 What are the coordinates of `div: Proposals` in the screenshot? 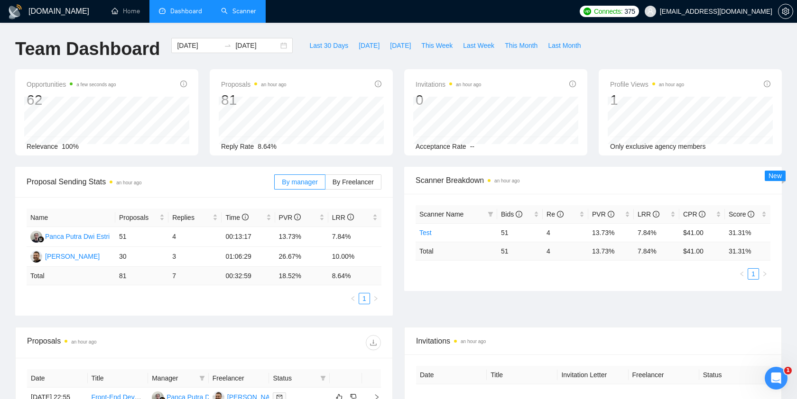 It's located at (115, 343).